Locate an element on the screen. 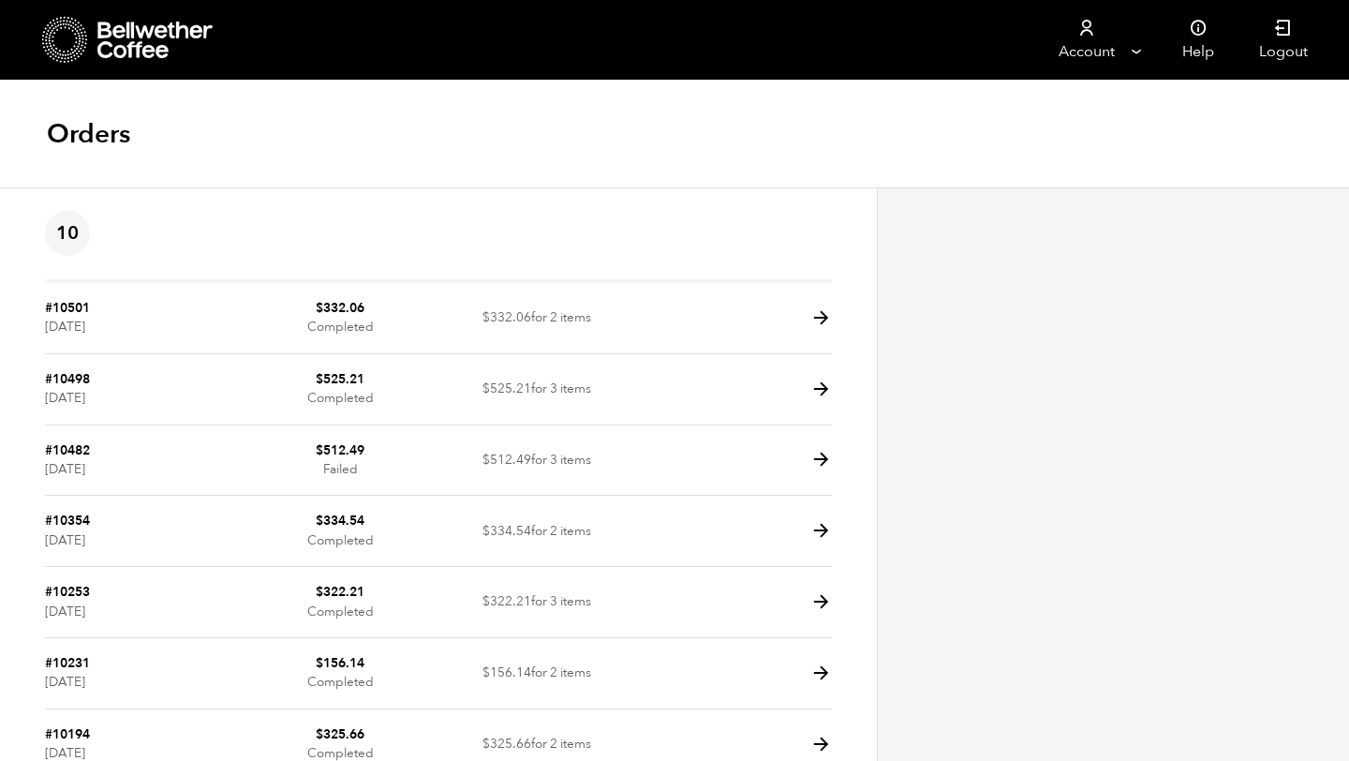 This screenshot has height=761, width=1349. span: 334.54 is located at coordinates (507, 530).